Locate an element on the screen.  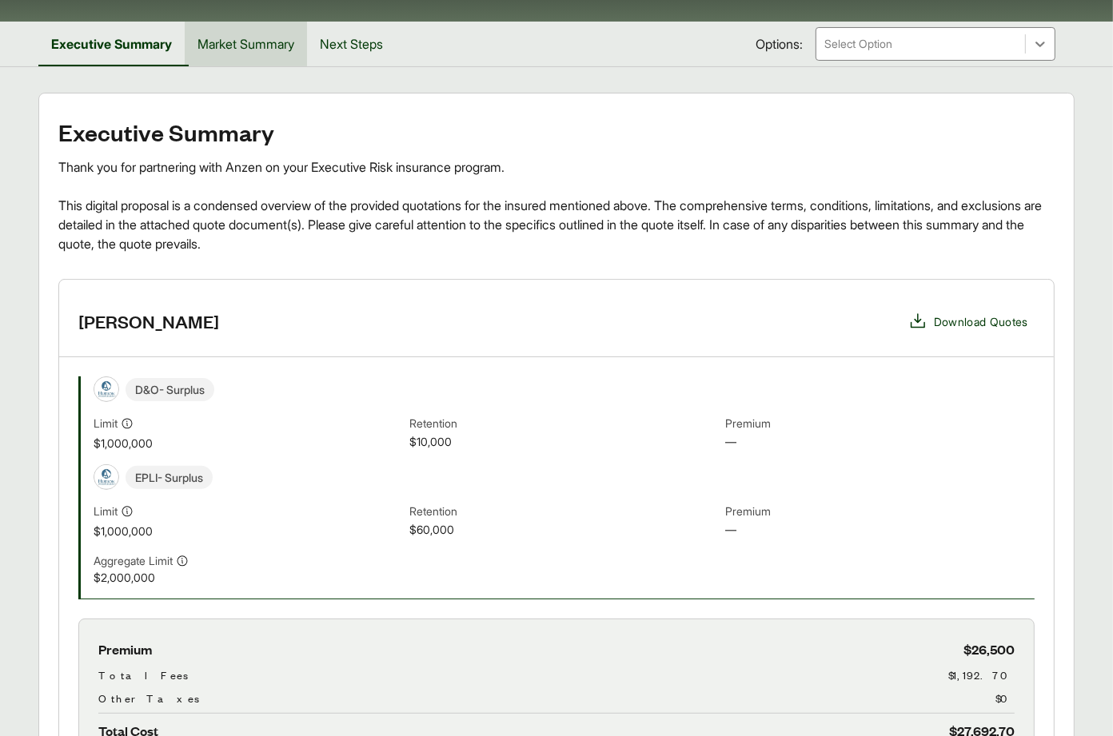
button: Download Quotes is located at coordinates (968, 321).